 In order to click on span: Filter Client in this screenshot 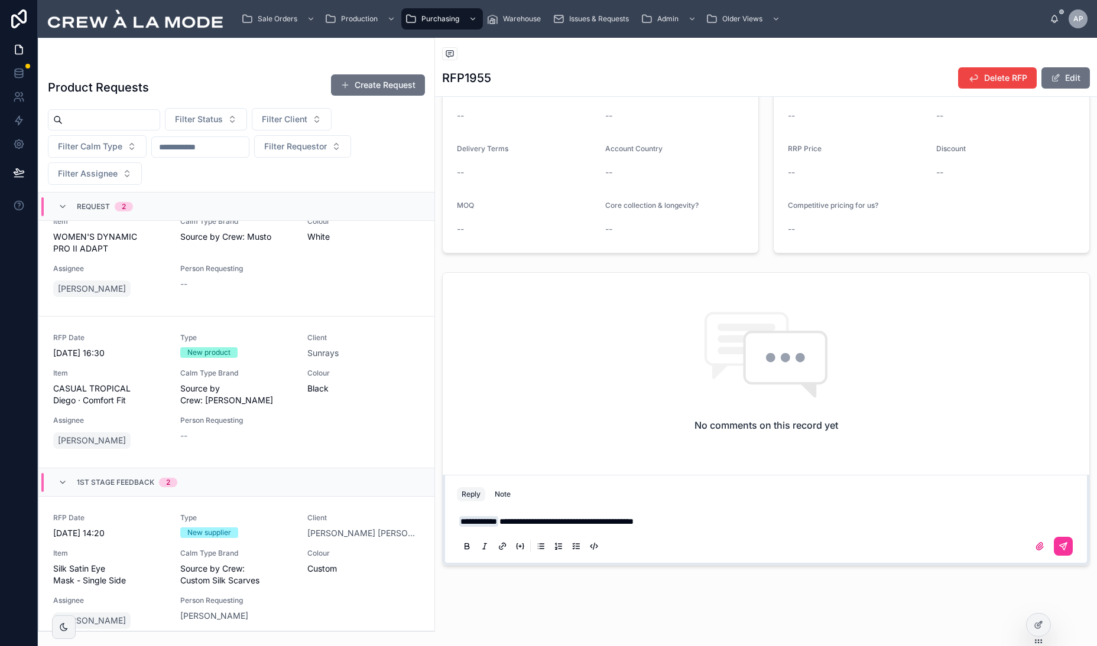, I will do `click(284, 119)`.